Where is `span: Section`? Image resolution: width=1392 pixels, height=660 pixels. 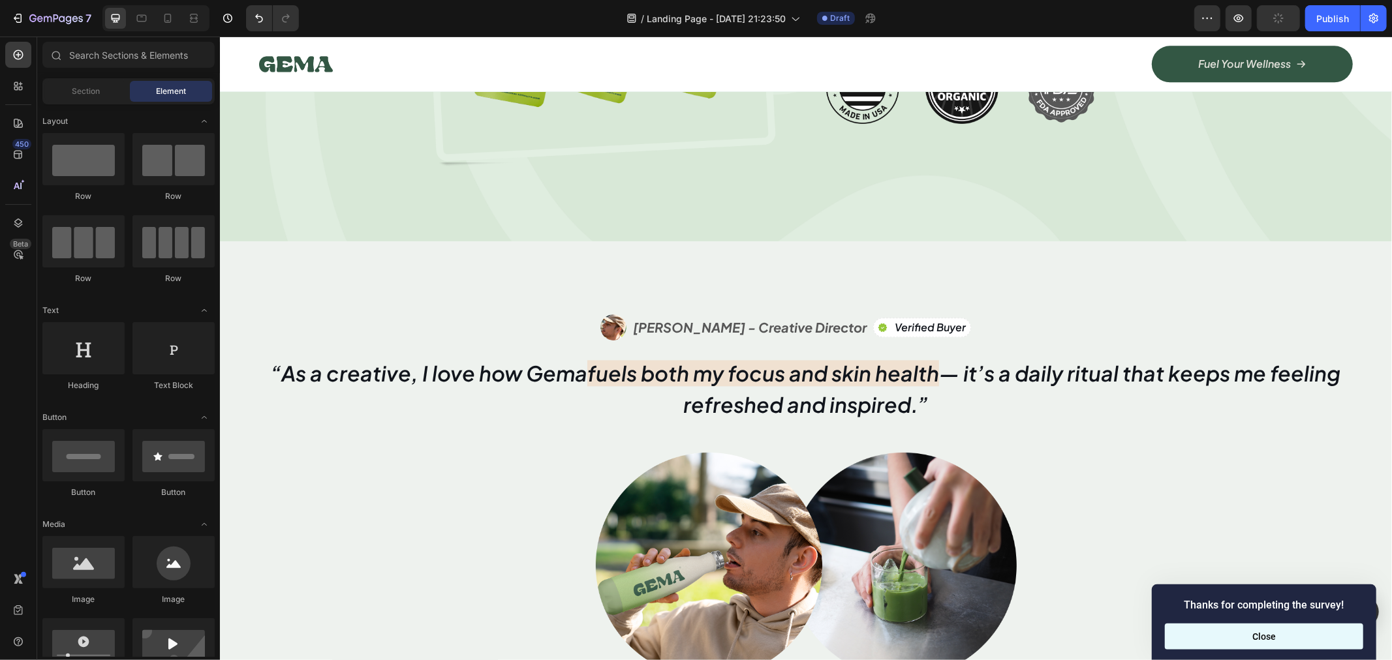
span: Section is located at coordinates (86, 91).